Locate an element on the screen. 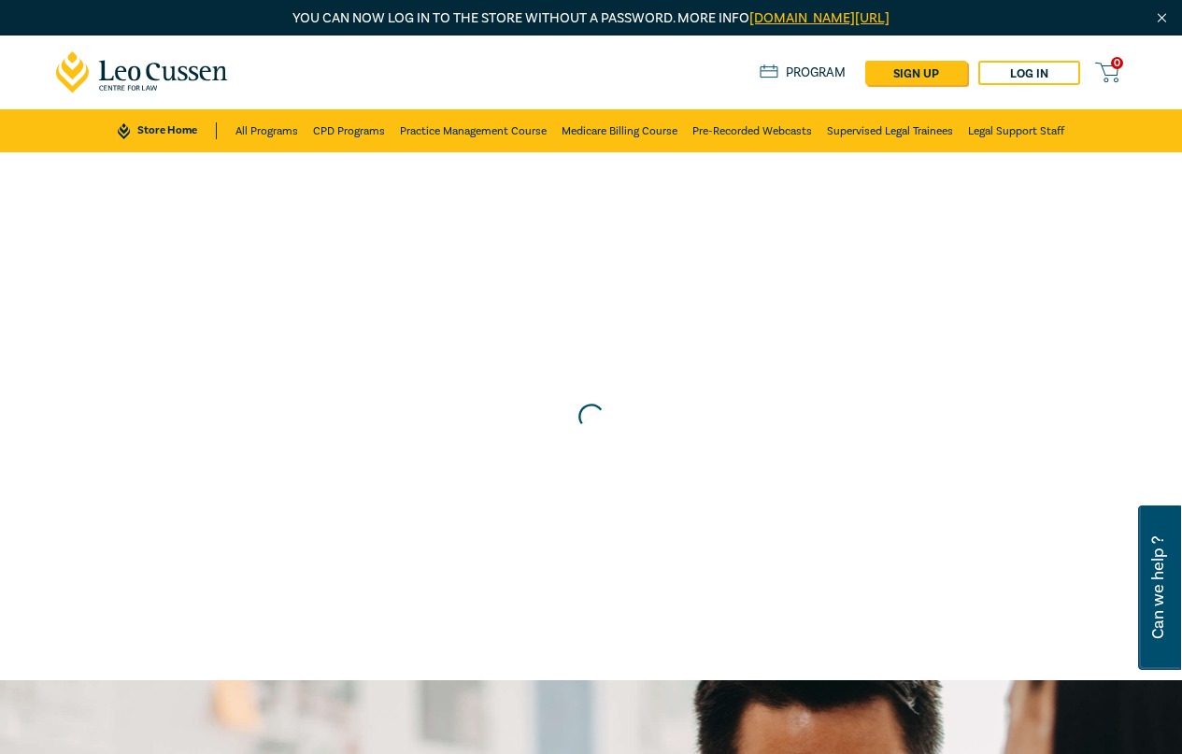 The width and height of the screenshot is (1182, 754). a: Supervised Legal Trainees is located at coordinates (889, 131).